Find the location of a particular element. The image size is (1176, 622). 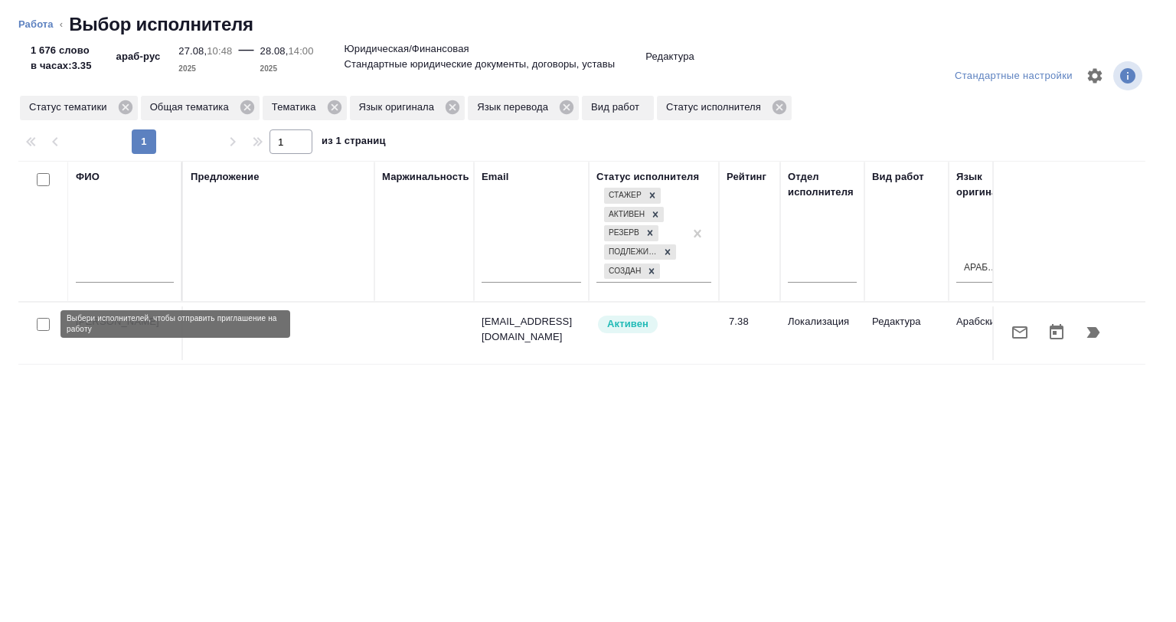

p: 10:48 is located at coordinates (219, 51).